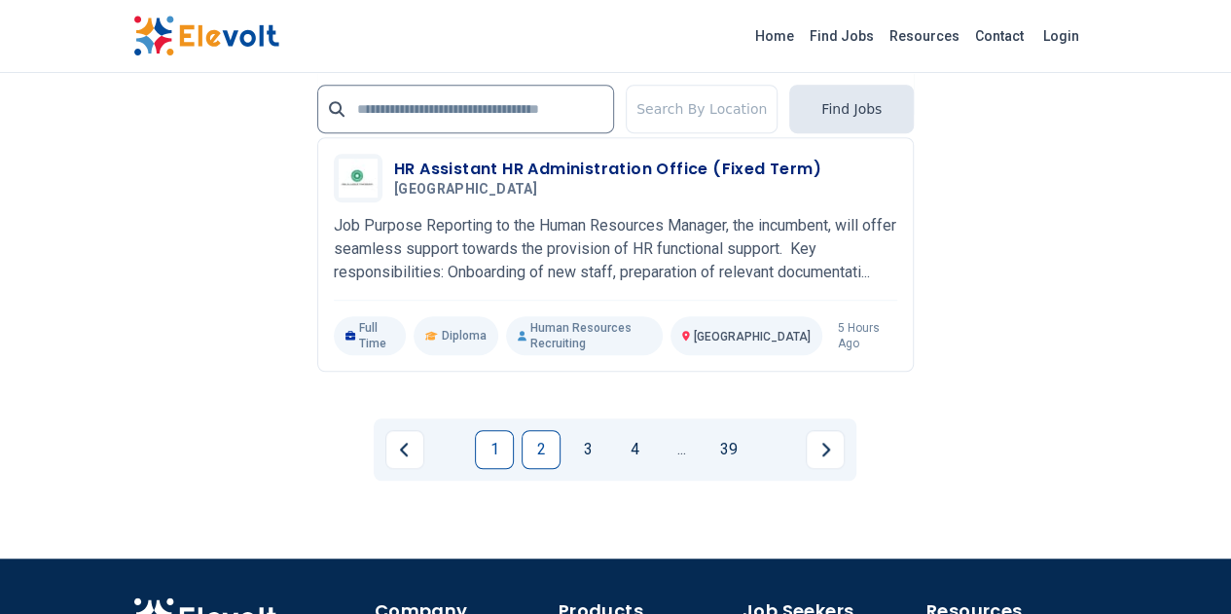  I want to click on img: Aga khan University, so click(358, 178).